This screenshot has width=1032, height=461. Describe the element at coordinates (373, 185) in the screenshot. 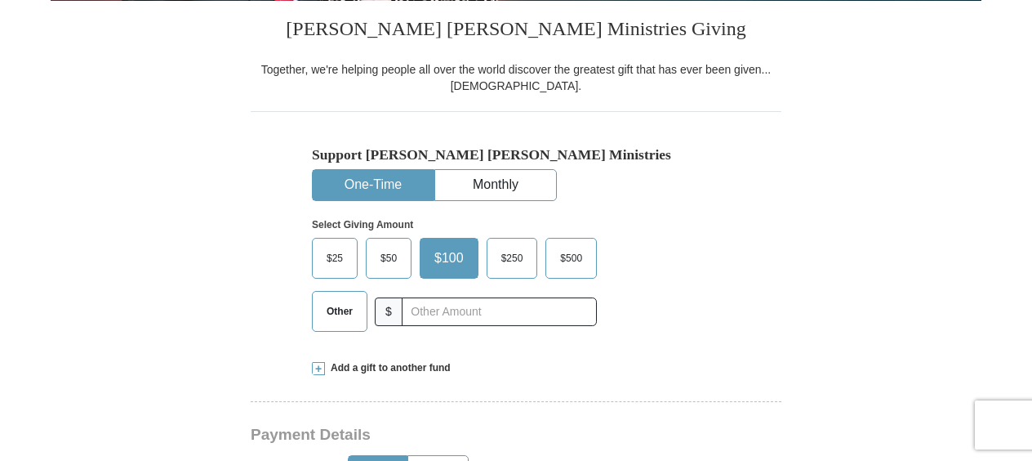

I see `button: One-Time` at that location.